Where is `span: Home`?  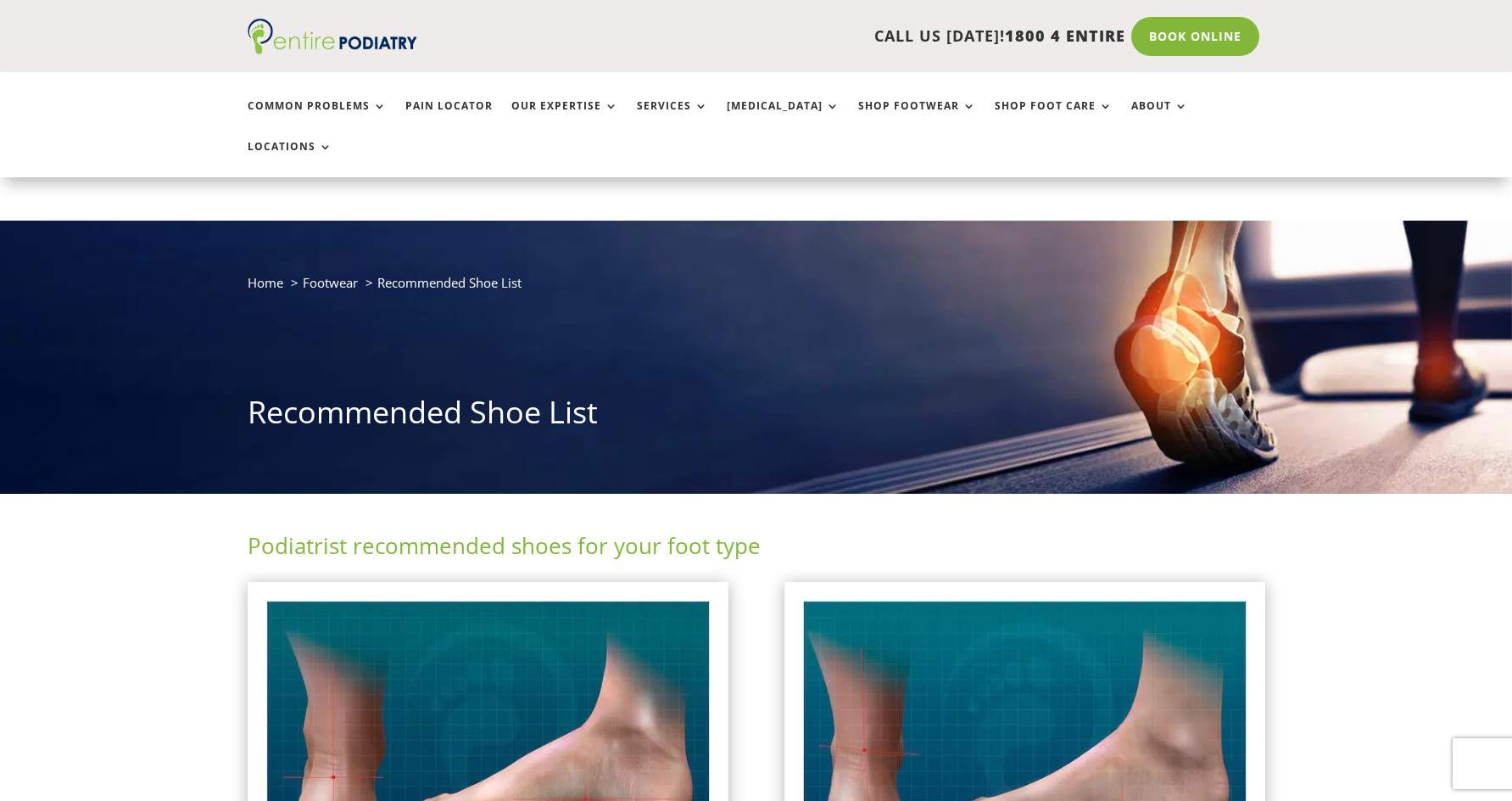
span: Home is located at coordinates (266, 282).